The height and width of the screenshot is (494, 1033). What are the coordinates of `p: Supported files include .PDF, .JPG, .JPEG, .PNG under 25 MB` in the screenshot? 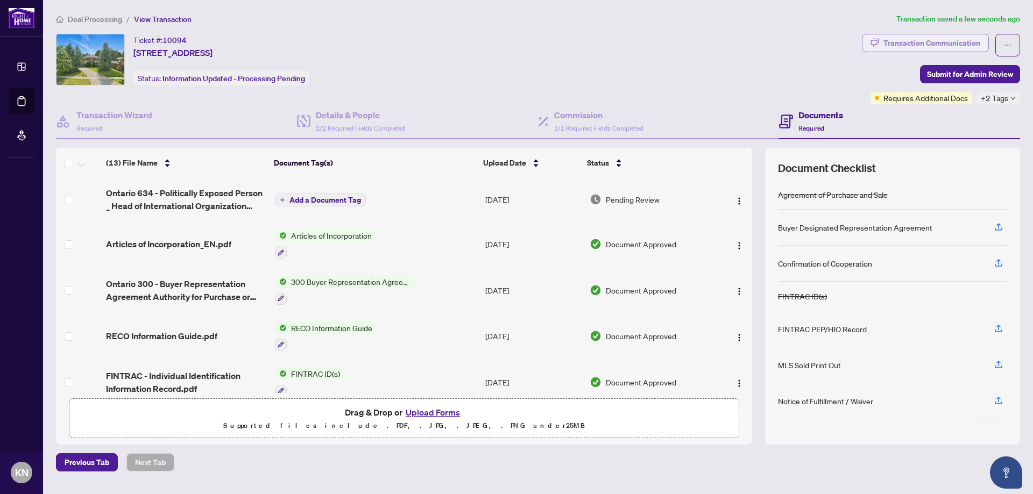 It's located at (404, 426).